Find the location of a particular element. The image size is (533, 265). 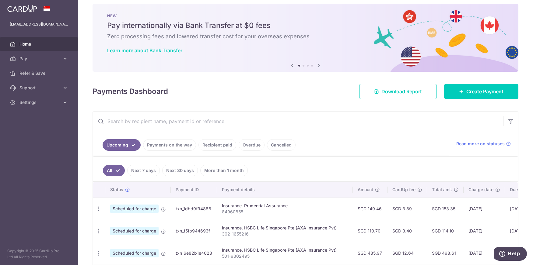

a: Create Payment is located at coordinates (481, 92).